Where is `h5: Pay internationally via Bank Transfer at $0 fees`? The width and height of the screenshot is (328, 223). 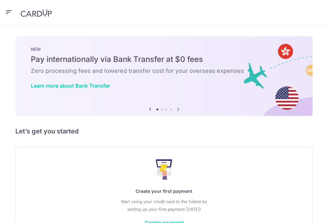
h5: Pay internationally via Bank Transfer at $0 fees is located at coordinates (164, 59).